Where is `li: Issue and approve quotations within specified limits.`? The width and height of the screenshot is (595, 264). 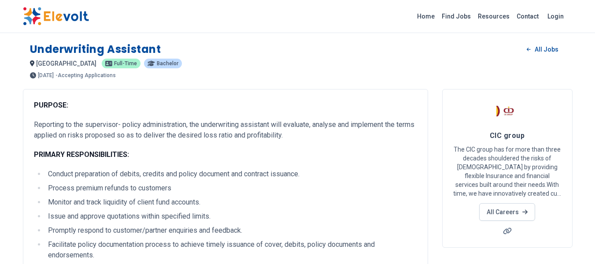 li: Issue and approve quotations within specified limits. is located at coordinates (231, 216).